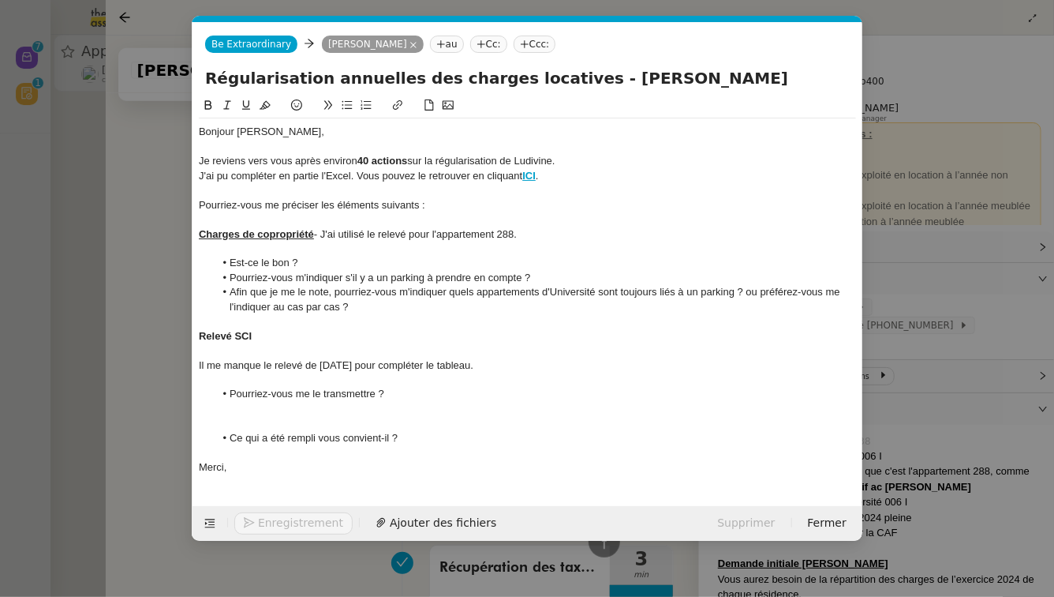  What do you see at coordinates (294, 523) in the screenshot?
I see `button: Enregistrement` at bounding box center [294, 523].